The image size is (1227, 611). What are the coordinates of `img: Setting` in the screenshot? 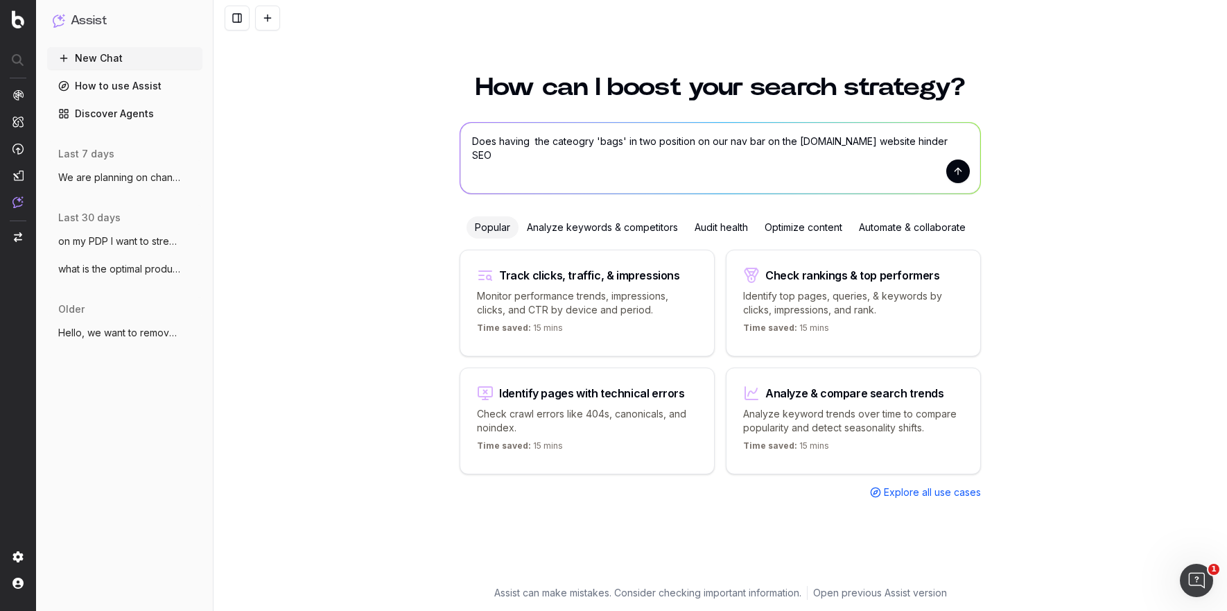 It's located at (18, 557).